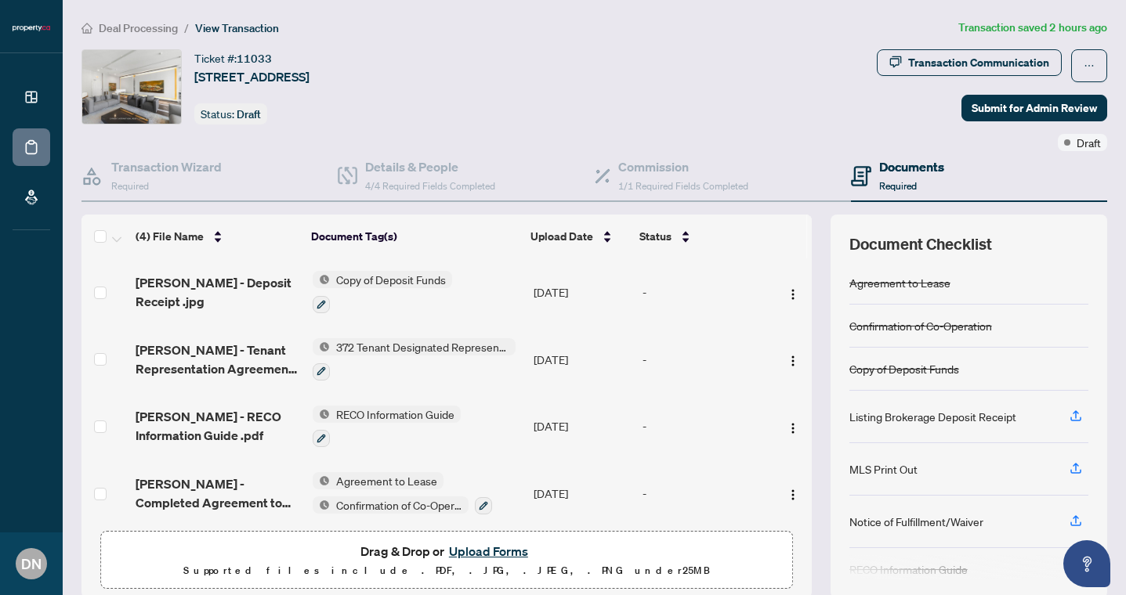 The image size is (1126, 595). What do you see at coordinates (1089, 66) in the screenshot?
I see `span: ellipsis` at bounding box center [1089, 66].